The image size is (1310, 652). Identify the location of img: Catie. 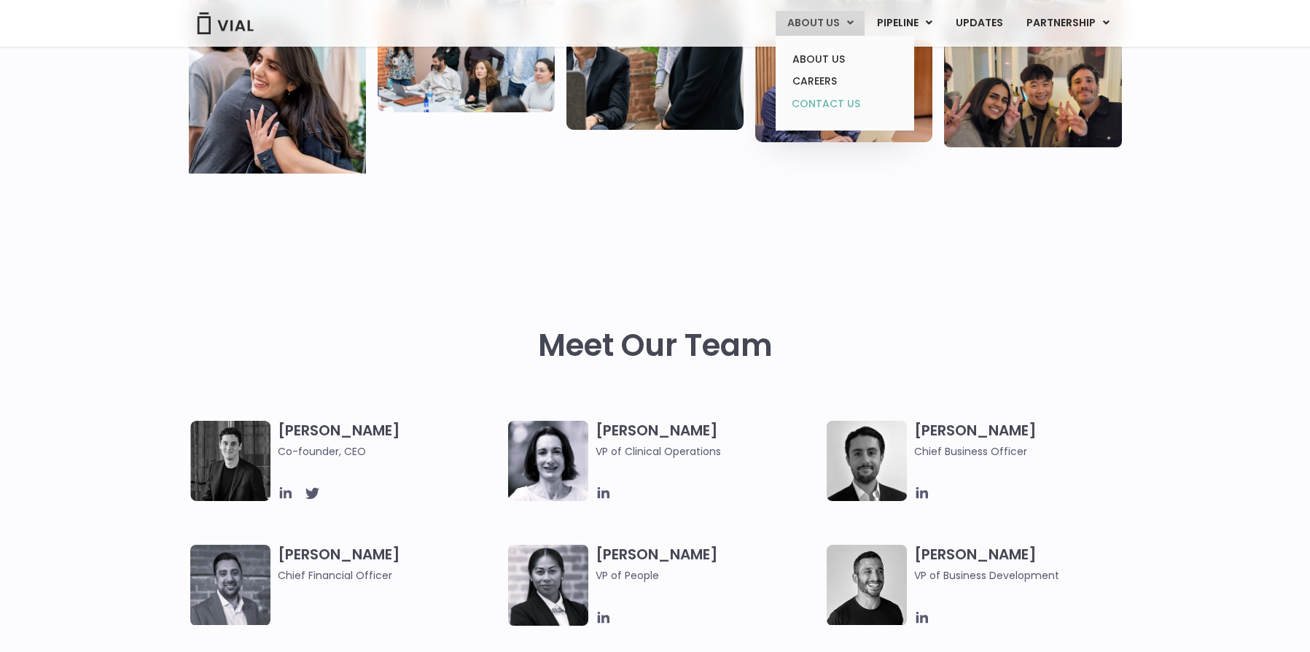
(548, 585).